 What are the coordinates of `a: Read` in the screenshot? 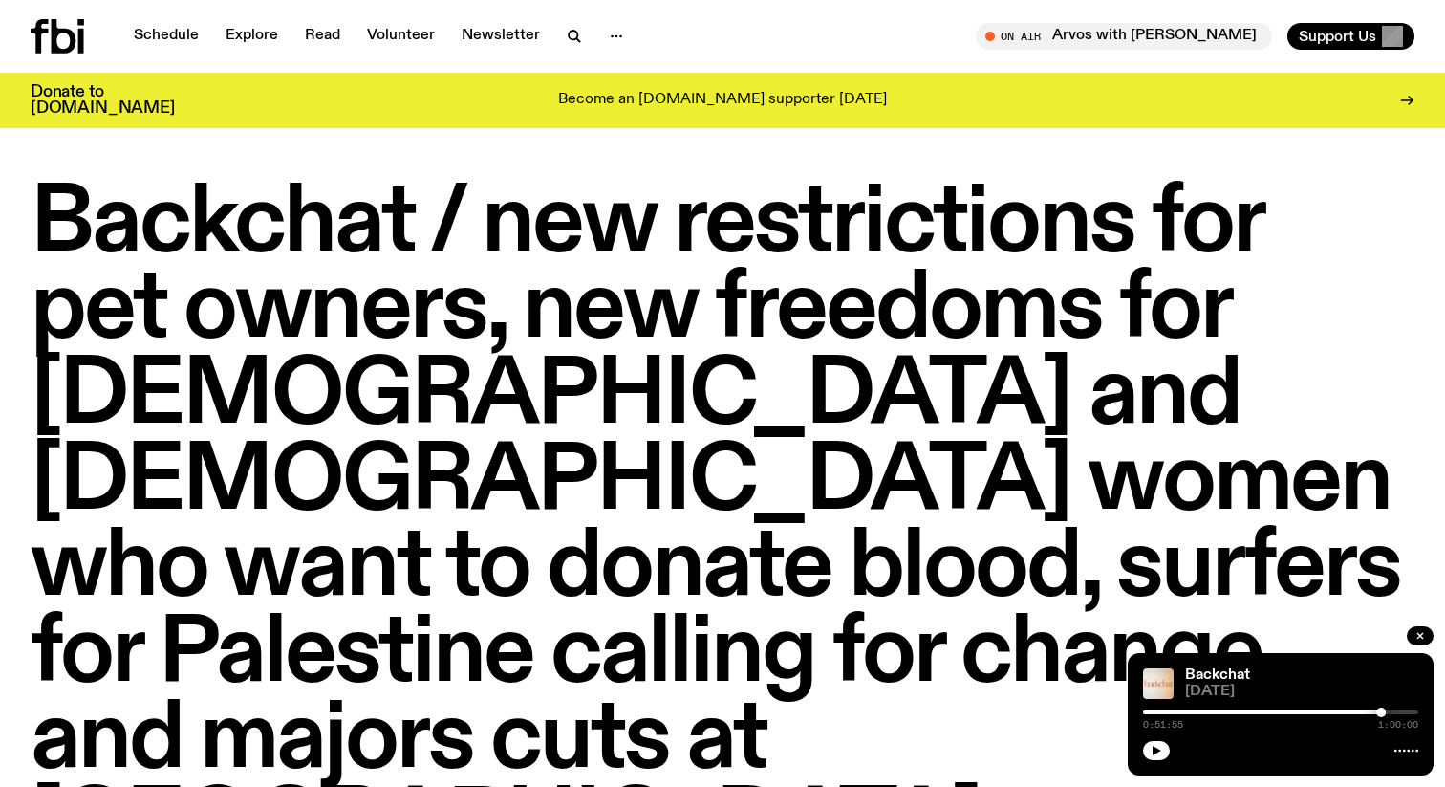 It's located at (322, 36).